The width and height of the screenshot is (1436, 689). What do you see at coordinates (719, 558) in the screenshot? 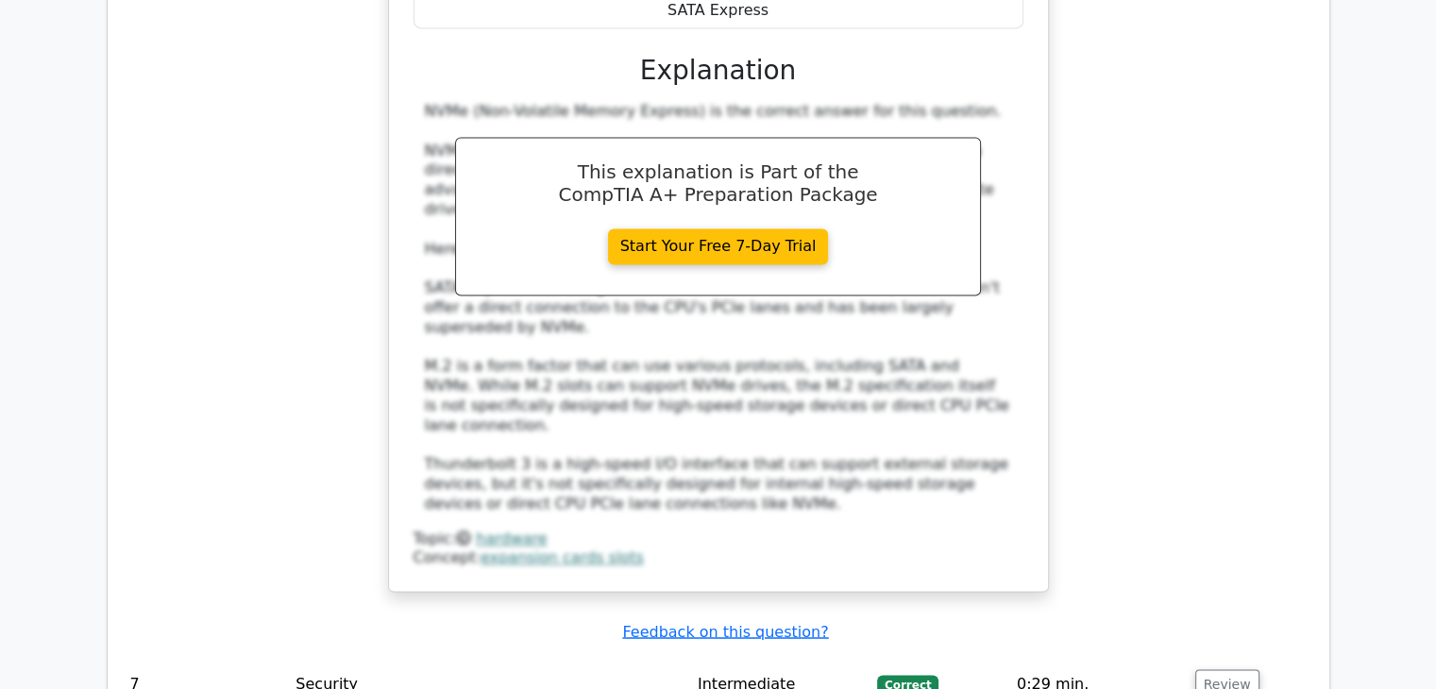
I see `div: Concept:` at bounding box center [719, 558].